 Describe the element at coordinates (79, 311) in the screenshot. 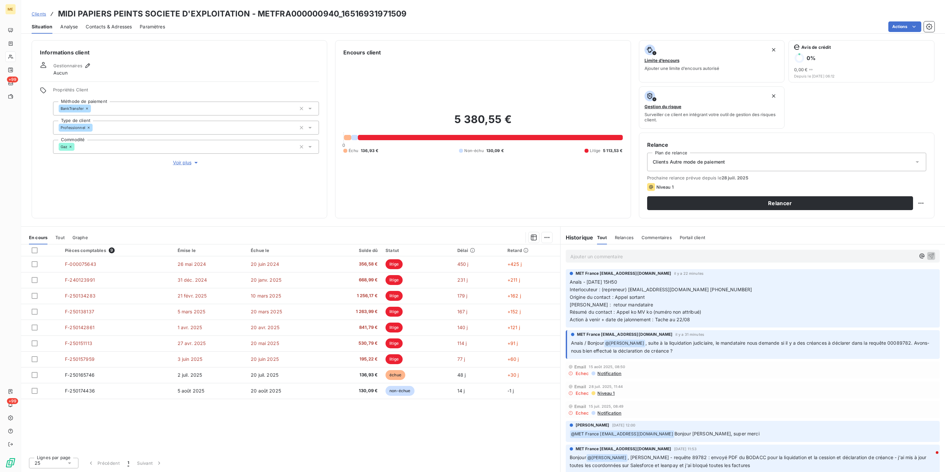

I see `span: F-250138137` at that location.